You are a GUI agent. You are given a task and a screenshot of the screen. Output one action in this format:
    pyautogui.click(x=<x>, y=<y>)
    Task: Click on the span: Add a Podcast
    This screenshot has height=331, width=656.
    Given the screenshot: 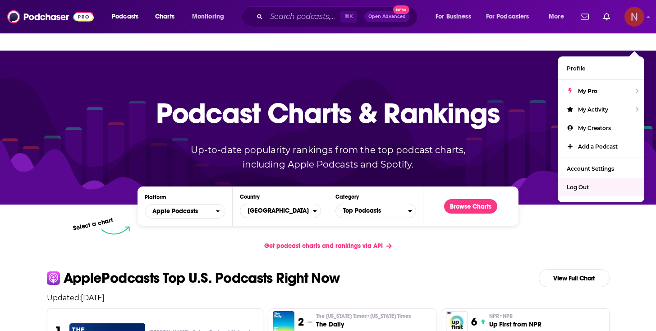 What is the action you would take?
    pyautogui.click(x=598, y=146)
    